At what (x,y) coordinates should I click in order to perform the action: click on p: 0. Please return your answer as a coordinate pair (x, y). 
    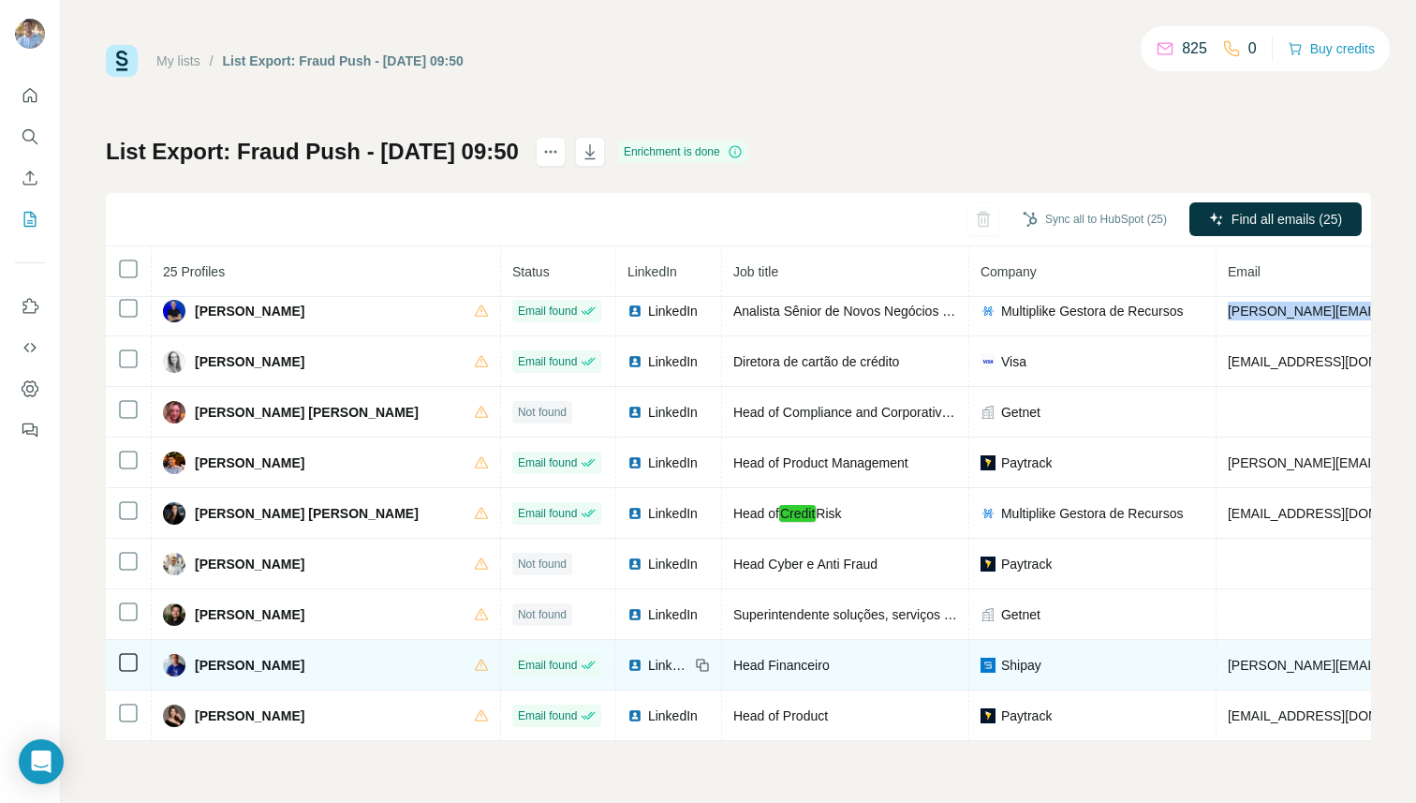
    Looking at the image, I should click on (1252, 49).